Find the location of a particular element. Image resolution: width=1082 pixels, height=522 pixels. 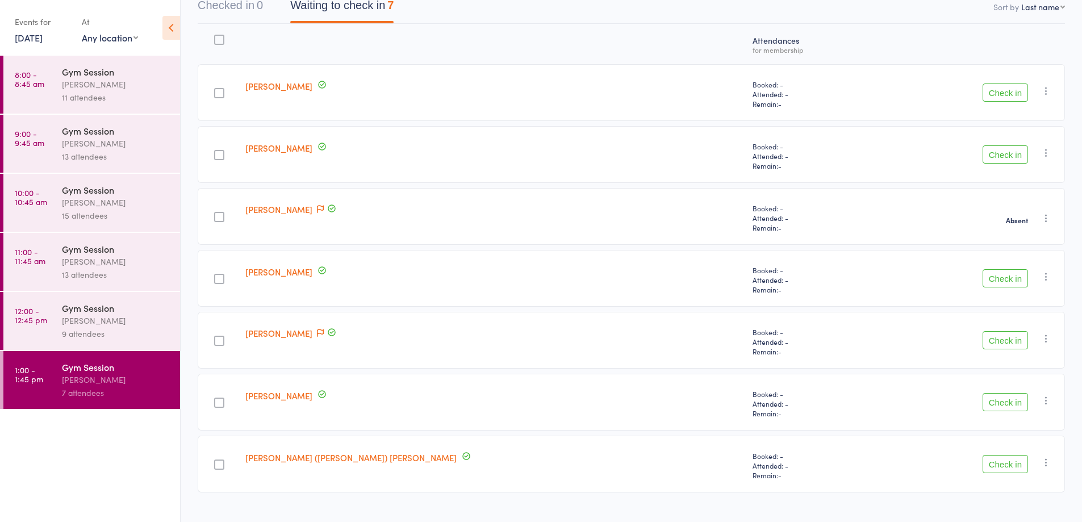

label: Sort by is located at coordinates (1006, 7).